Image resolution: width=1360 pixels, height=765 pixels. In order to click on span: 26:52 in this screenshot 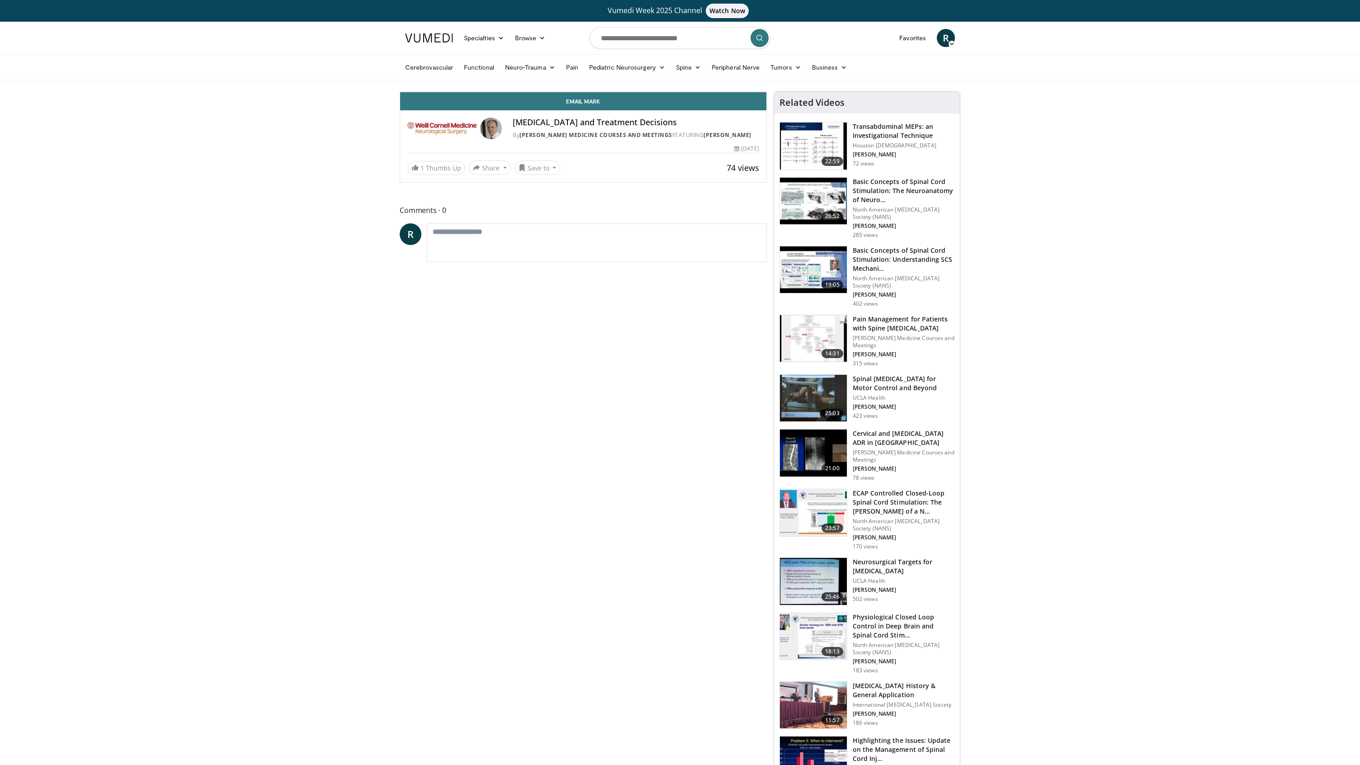, I will do `click(832, 216)`.